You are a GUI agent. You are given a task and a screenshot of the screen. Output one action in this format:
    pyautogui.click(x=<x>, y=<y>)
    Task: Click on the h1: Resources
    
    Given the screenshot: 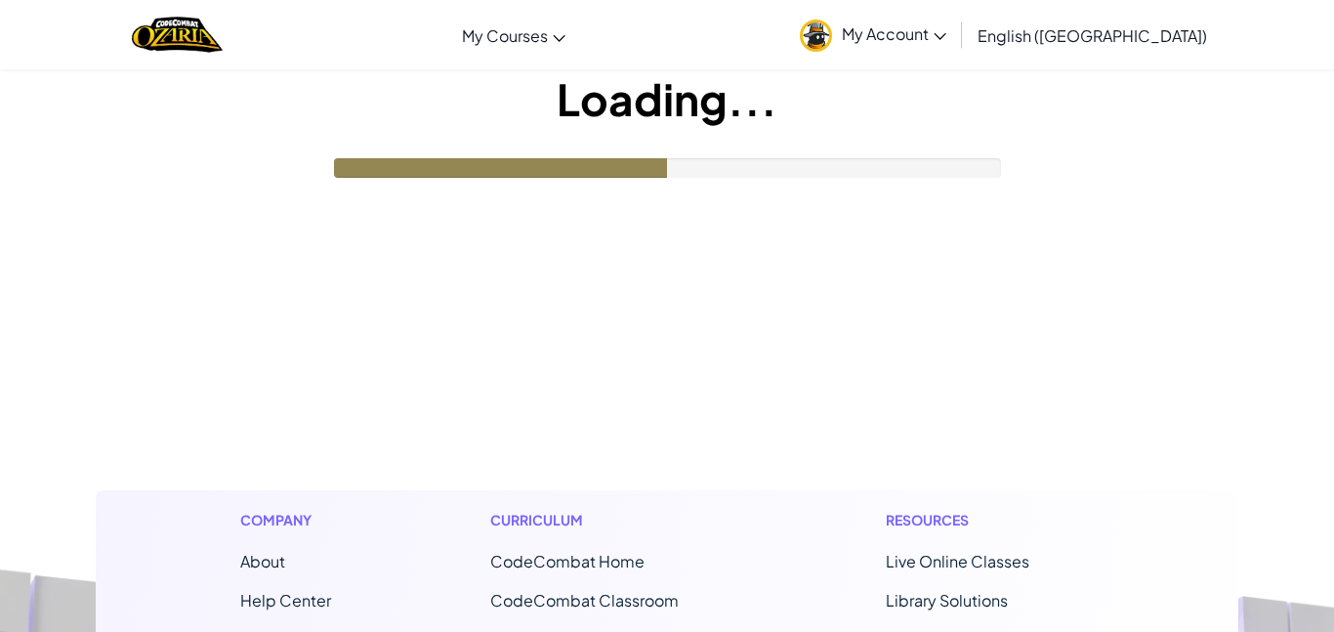 What is the action you would take?
    pyautogui.click(x=990, y=520)
    